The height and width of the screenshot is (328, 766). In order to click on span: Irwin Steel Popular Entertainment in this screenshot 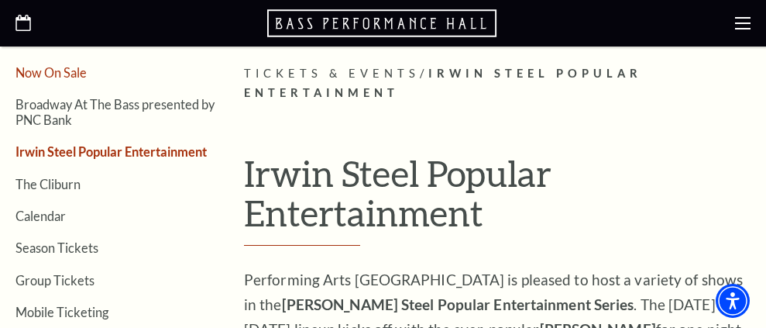, I will do `click(443, 83)`.